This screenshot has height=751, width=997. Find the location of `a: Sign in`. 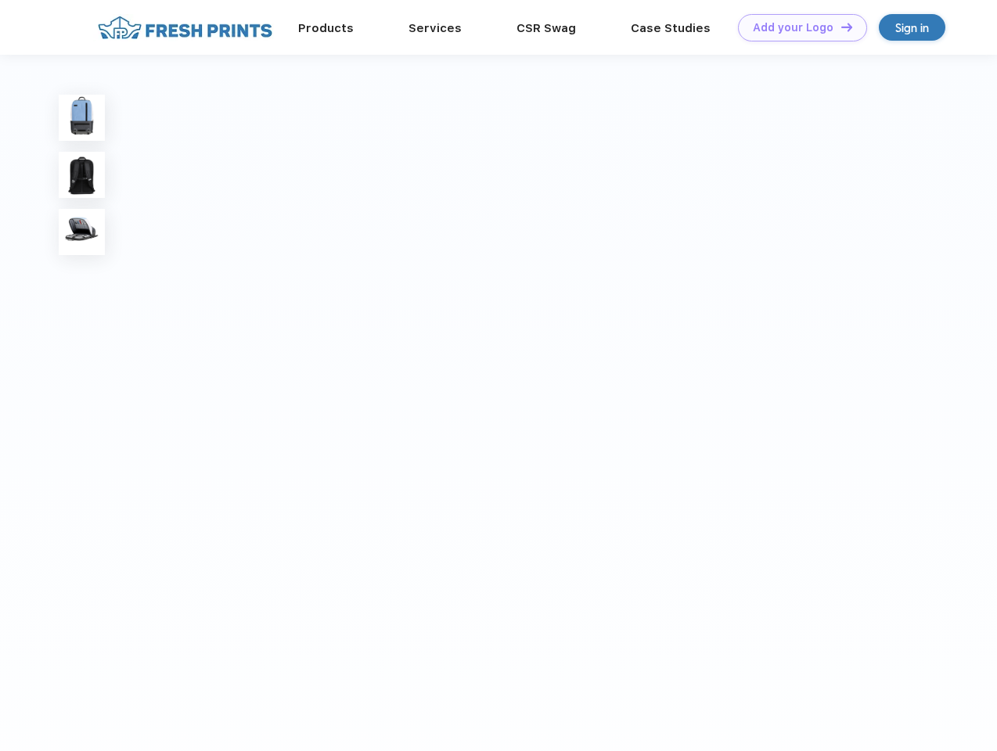

a: Sign in is located at coordinates (912, 27).